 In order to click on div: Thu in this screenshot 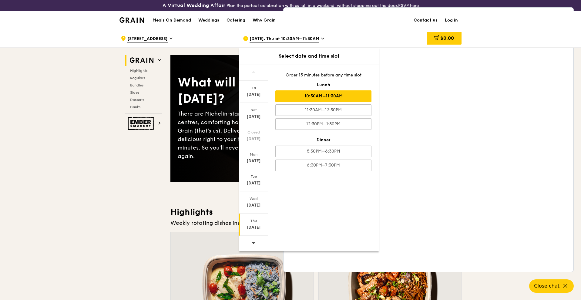, I will do `click(254, 221)`.